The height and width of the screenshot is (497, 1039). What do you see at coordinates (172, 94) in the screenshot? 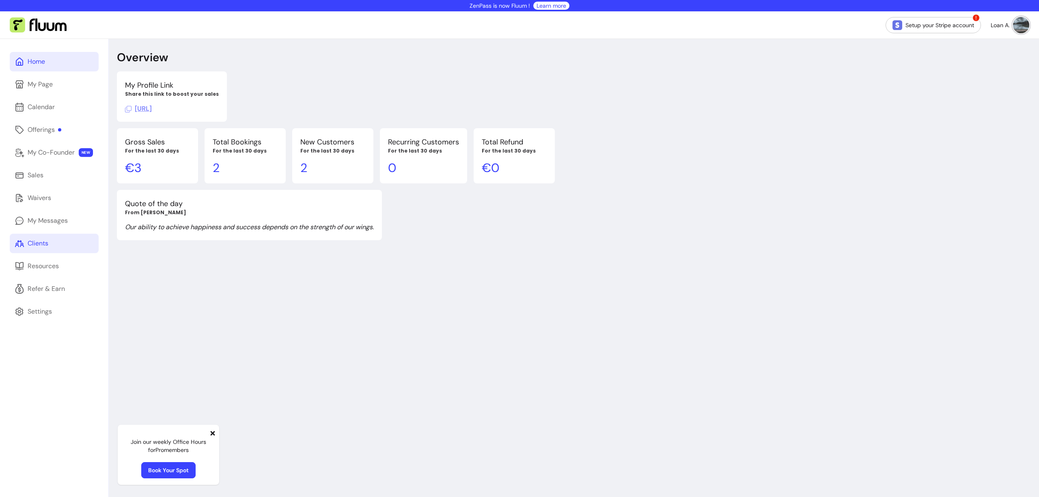
I see `p: Share this link to boost your sales` at bounding box center [172, 94].